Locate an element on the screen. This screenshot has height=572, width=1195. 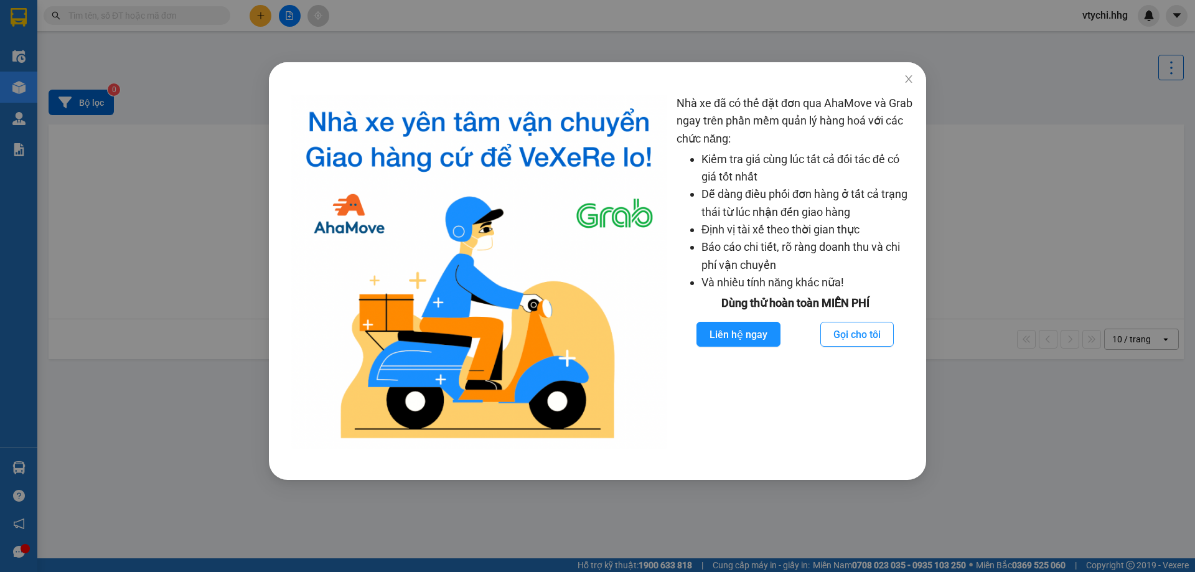
li: Kiểm tra giá cùng lúc tất cả đối tác để có giá tốt nhất is located at coordinates (807, 168).